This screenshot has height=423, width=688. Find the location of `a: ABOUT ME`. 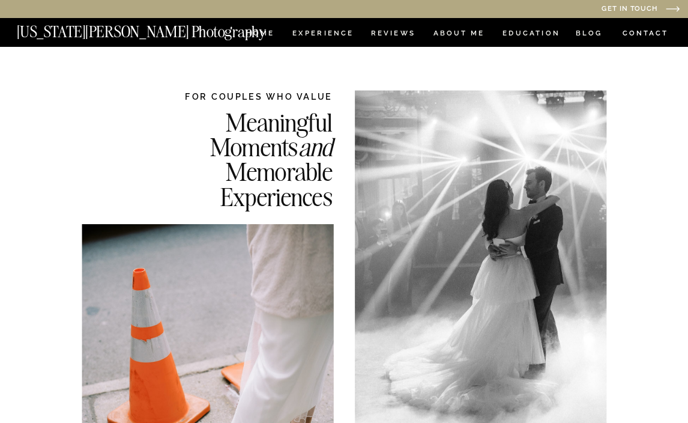

a: ABOUT ME is located at coordinates (459, 34).